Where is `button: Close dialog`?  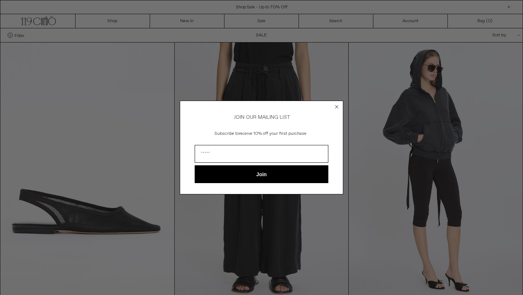
button: Close dialog is located at coordinates (337, 107).